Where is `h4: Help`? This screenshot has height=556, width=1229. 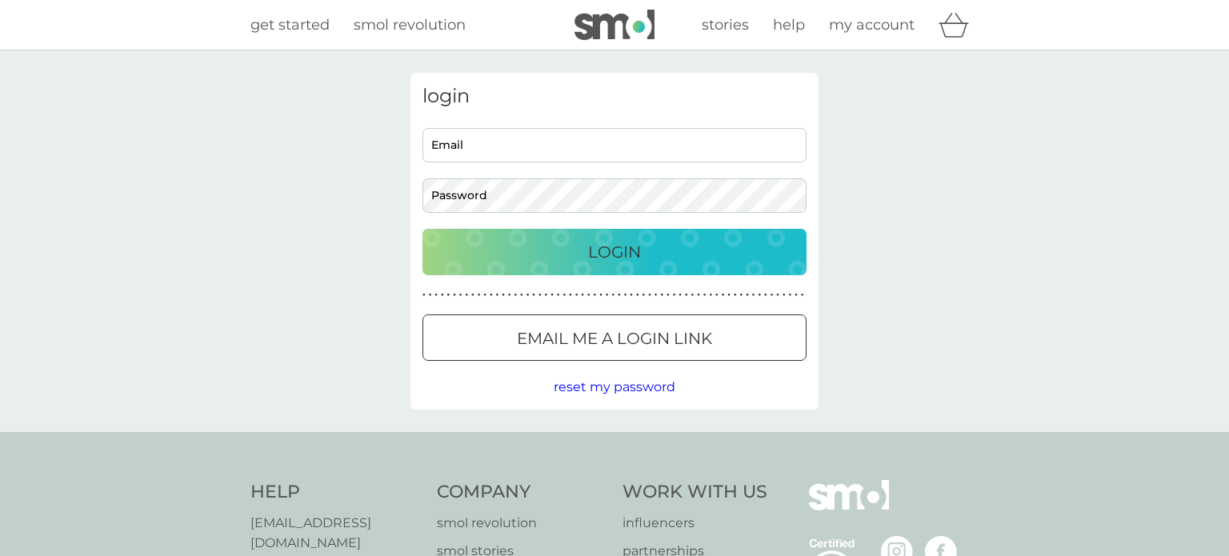
h4: Help is located at coordinates (335, 492).